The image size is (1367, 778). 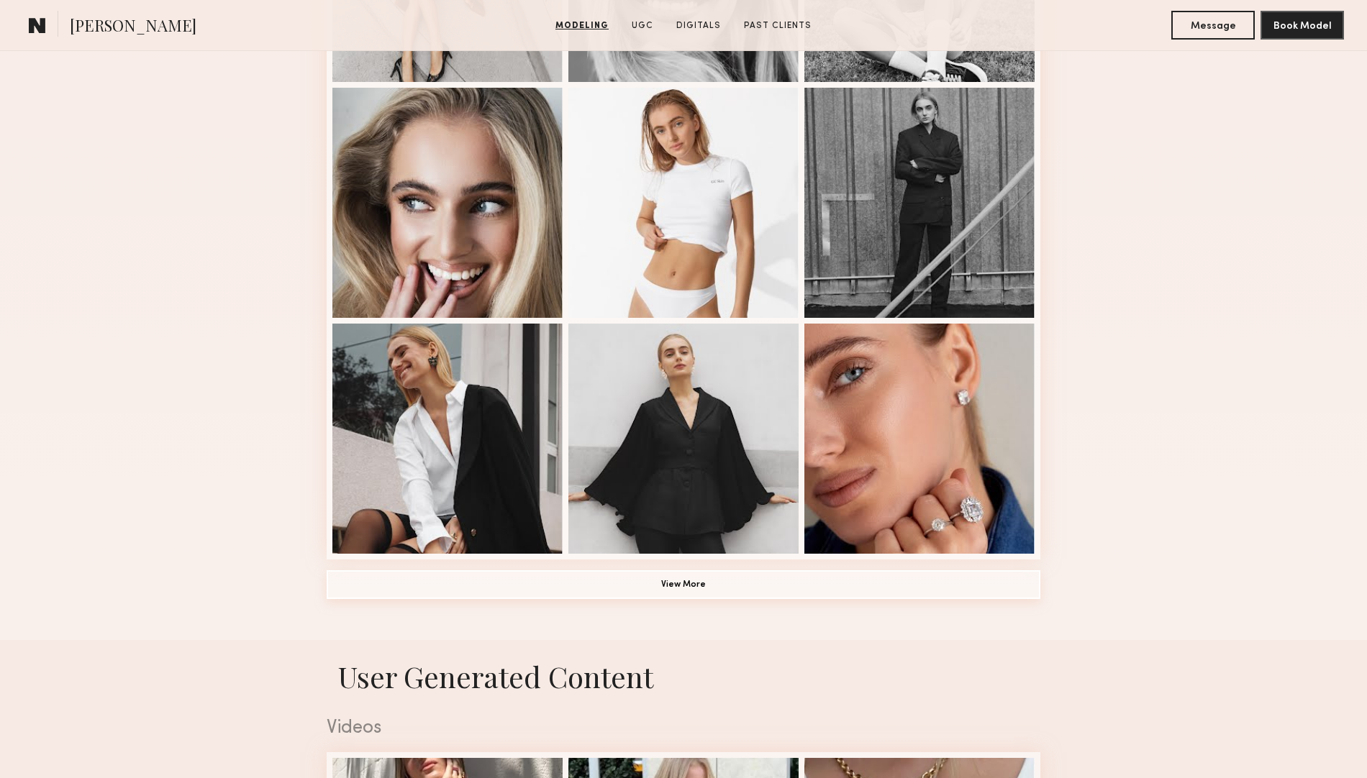 What do you see at coordinates (683, 729) in the screenshot?
I see `div: Videos` at bounding box center [683, 729].